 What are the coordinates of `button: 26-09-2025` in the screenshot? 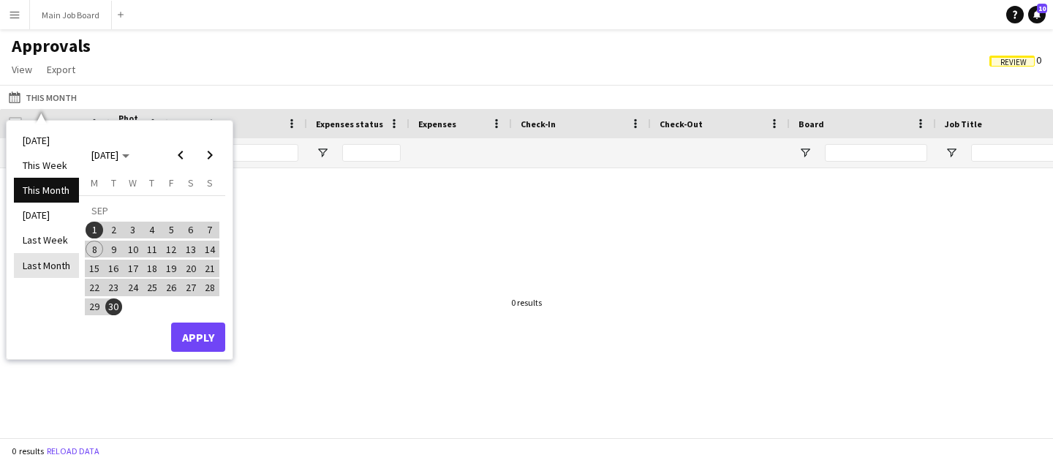 It's located at (171, 287).